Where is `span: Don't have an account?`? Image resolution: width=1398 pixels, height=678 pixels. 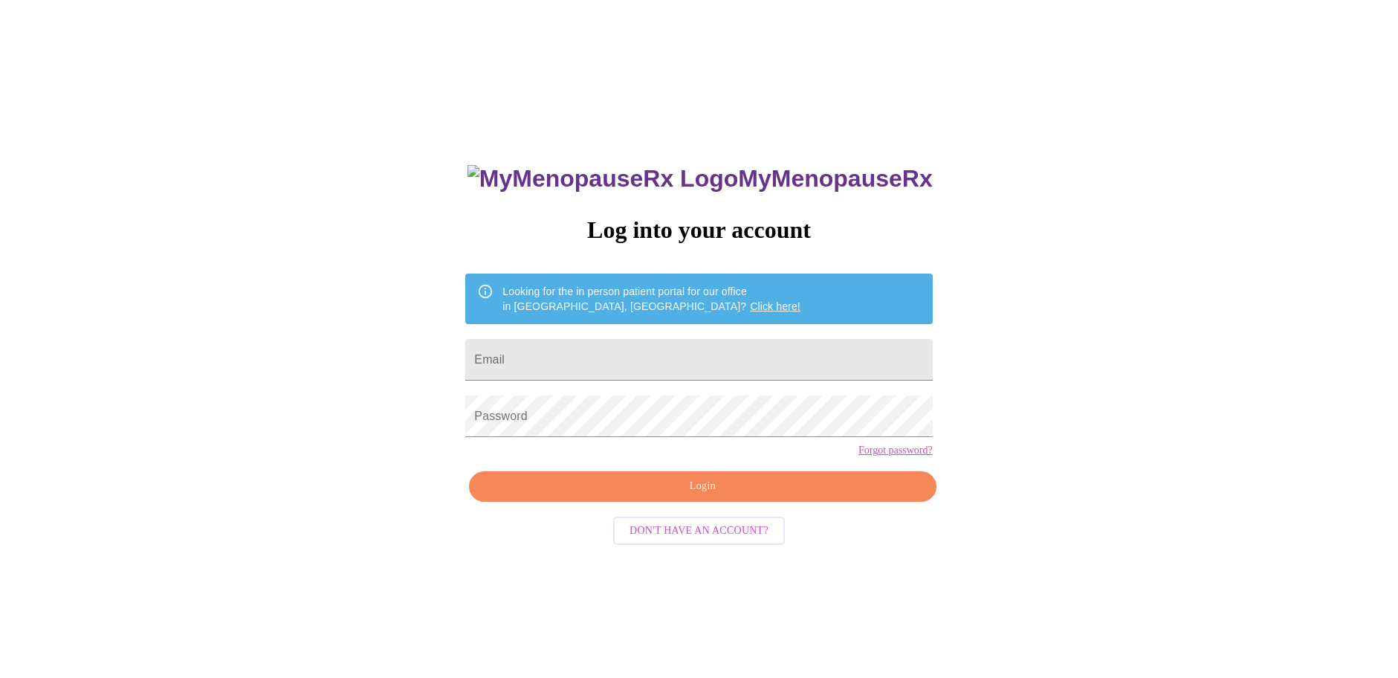
span: Don't have an account? is located at coordinates (699, 531).